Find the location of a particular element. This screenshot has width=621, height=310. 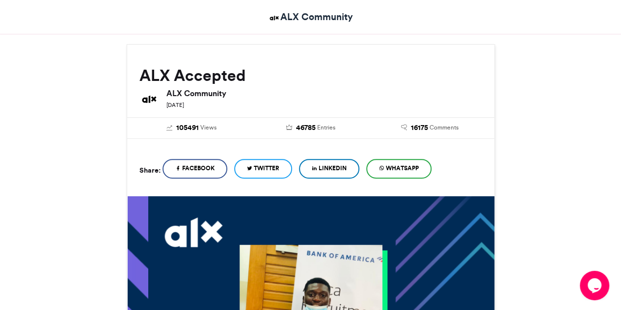

span: 105491 is located at coordinates (188, 128).